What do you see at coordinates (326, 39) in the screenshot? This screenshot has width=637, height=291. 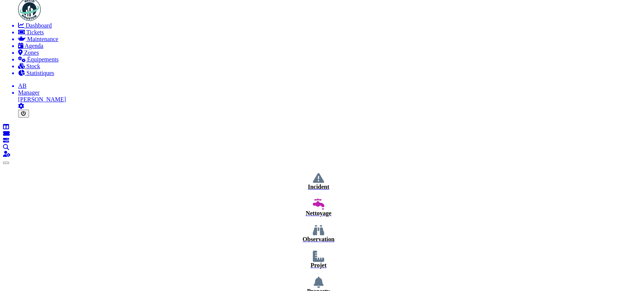 I see `a: Maintenance` at bounding box center [326, 39].